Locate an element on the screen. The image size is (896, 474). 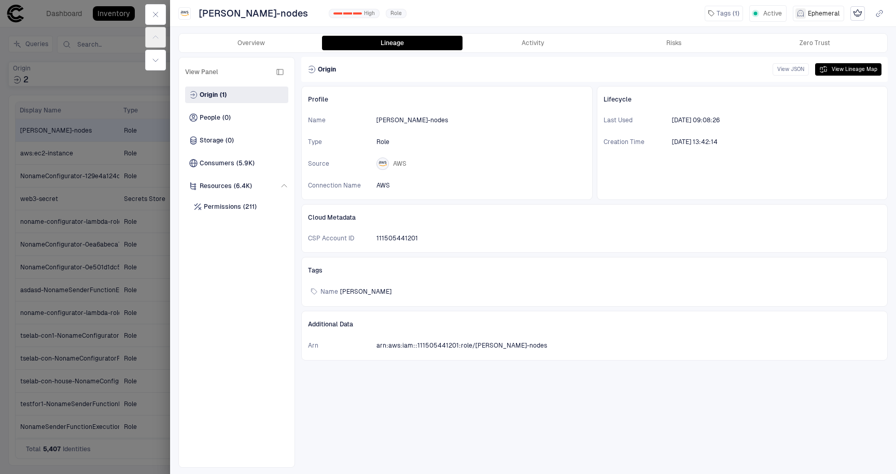
span: (211) is located at coordinates (250, 207).